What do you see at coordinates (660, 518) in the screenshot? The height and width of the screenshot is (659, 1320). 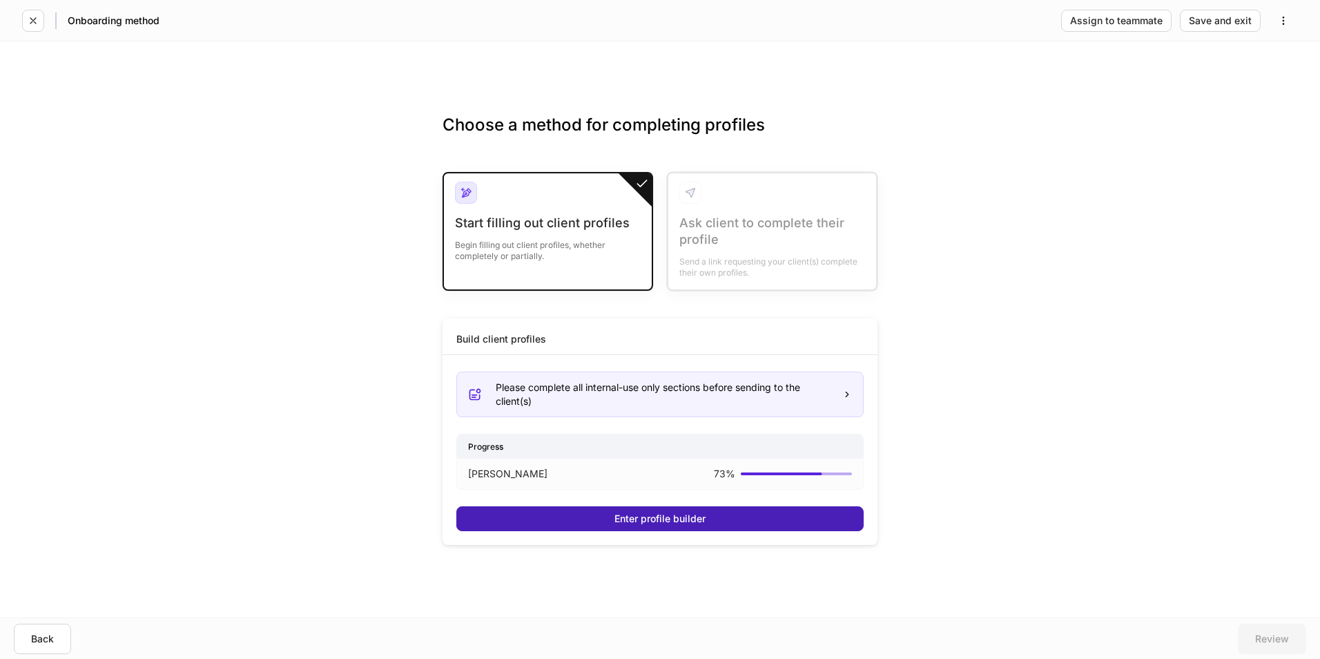 I see `div: Enter profile builder` at bounding box center [660, 518].